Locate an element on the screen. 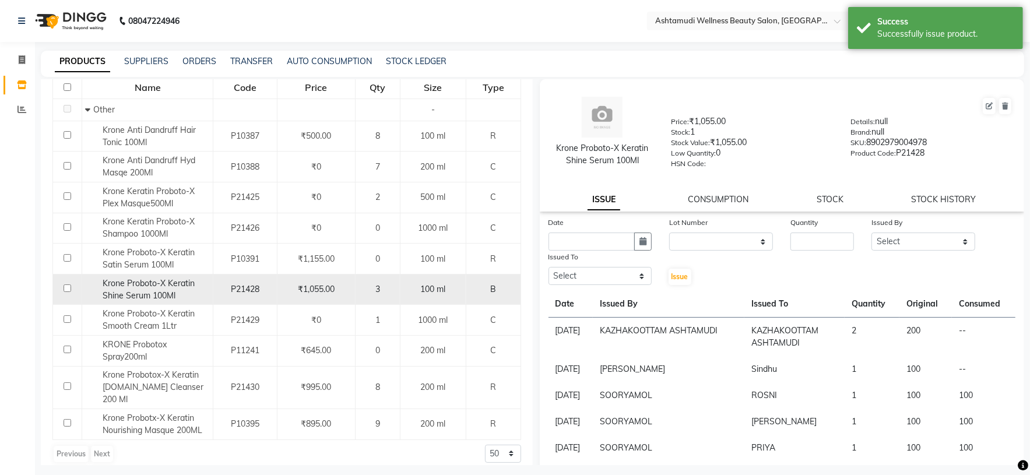  span: ₹1,055.00 is located at coordinates (316, 289).